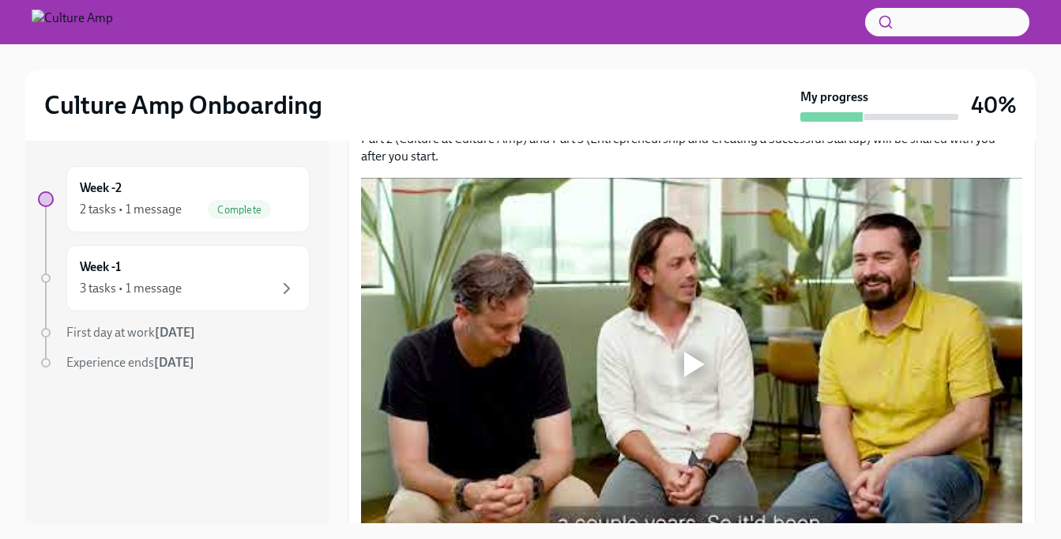 This screenshot has height=539, width=1061. What do you see at coordinates (130, 332) in the screenshot?
I see `span: First day at work` at bounding box center [130, 332].